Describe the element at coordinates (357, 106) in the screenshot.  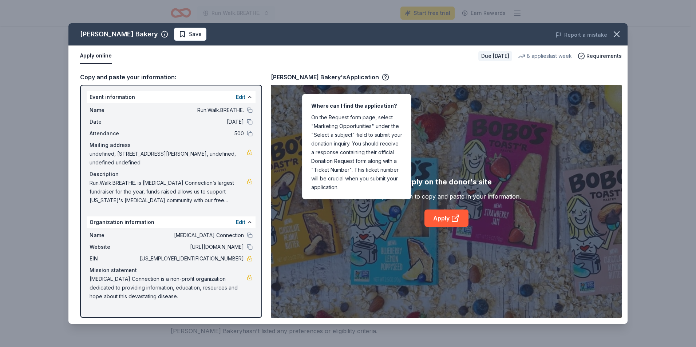
I see `div: Where can I find the application?` at that location.